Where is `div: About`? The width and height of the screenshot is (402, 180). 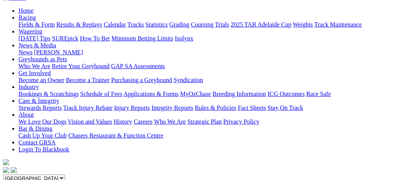
div: About is located at coordinates (209, 122).